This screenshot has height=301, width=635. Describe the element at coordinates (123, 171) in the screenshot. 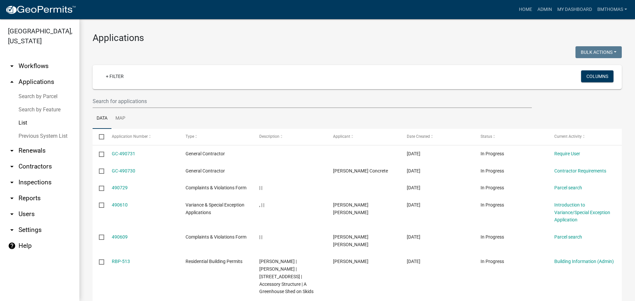

I see `a: GC-490730` at that location.